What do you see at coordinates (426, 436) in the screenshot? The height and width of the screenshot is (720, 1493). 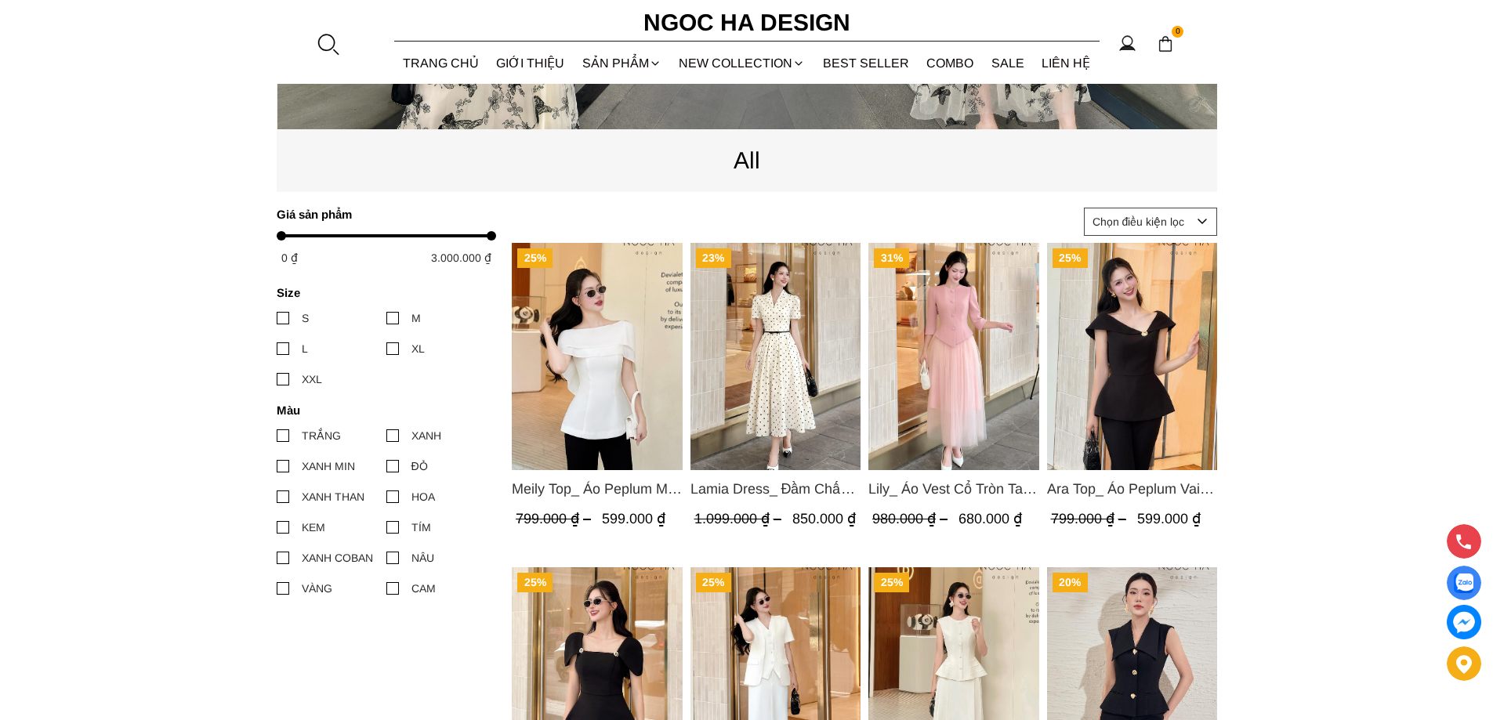 I see `div: XANH` at bounding box center [426, 436].